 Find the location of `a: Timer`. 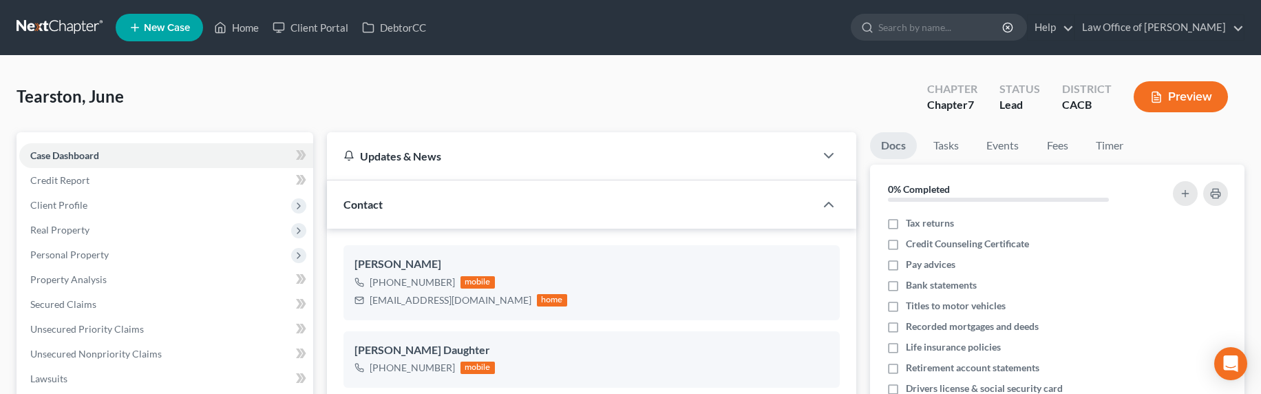

a: Timer is located at coordinates (1110, 145).